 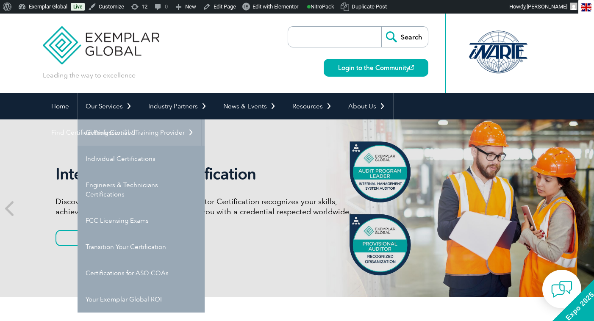 What do you see at coordinates (141, 190) in the screenshot?
I see `a: Engineers & Technicians Certifications` at bounding box center [141, 190].